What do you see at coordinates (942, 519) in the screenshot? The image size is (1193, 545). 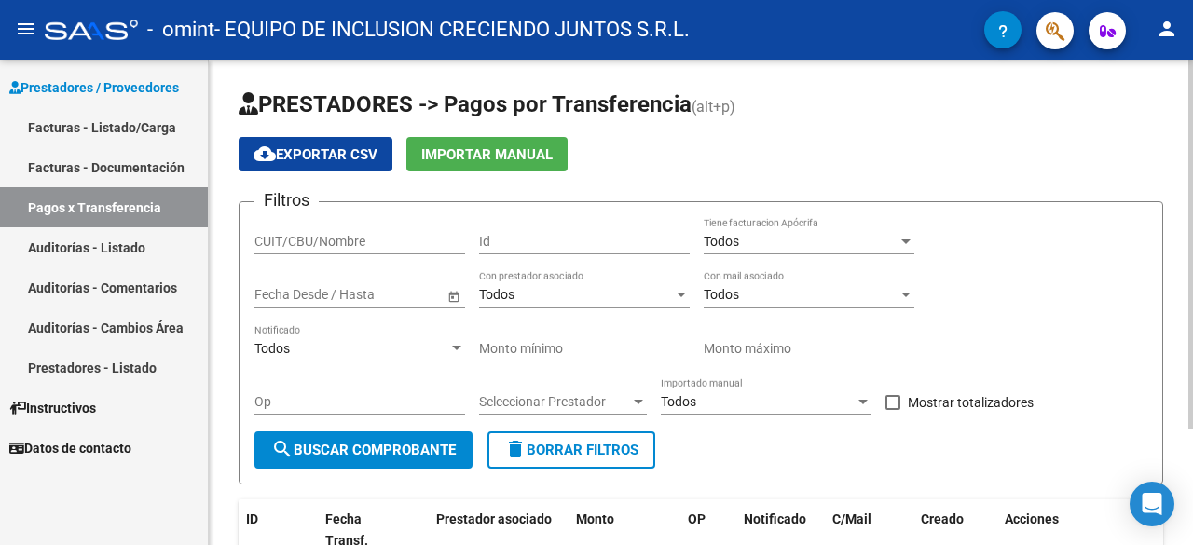 I see `span: Creado` at bounding box center [942, 519].